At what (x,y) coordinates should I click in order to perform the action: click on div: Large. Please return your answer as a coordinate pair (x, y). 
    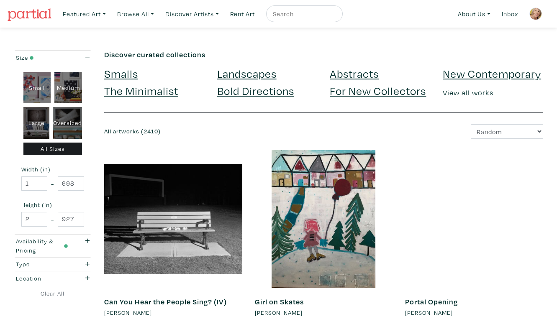
    Looking at the image, I should click on (36, 123).